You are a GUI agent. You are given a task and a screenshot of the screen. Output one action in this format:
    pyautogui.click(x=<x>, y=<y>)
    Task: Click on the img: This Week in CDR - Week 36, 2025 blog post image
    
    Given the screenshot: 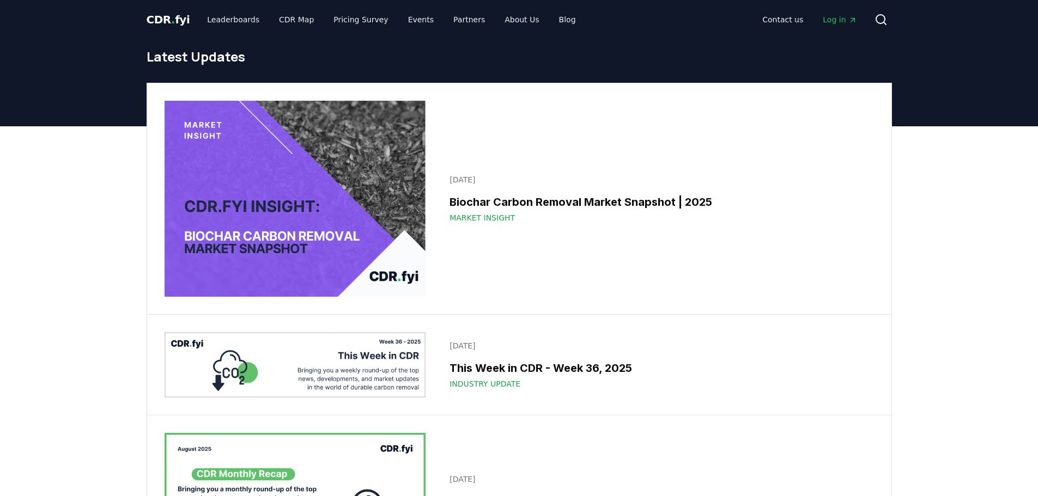 What is the action you would take?
    pyautogui.click(x=295, y=365)
    